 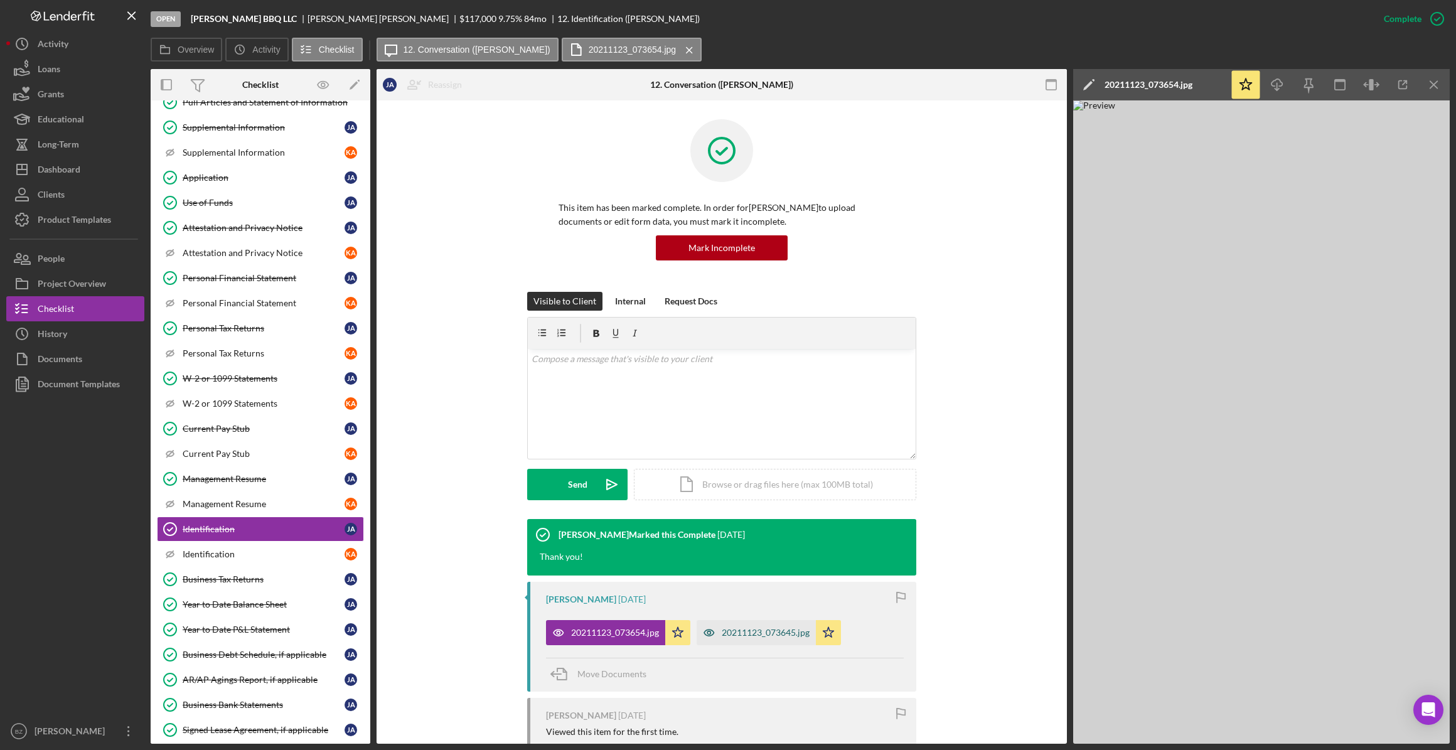 What do you see at coordinates (51, 196) in the screenshot?
I see `div: Clients` at bounding box center [51, 196].